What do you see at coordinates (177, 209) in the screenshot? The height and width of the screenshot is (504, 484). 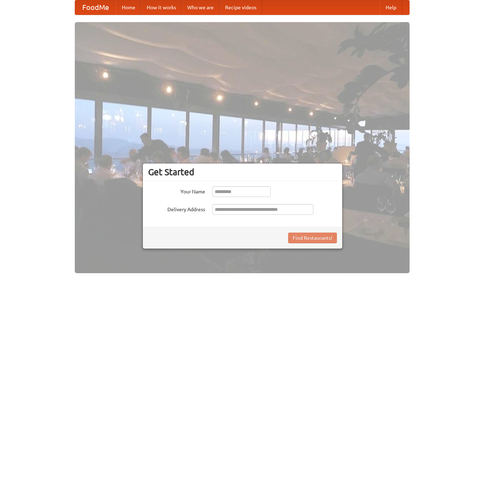 I see `label: Delivery Address` at bounding box center [177, 209].